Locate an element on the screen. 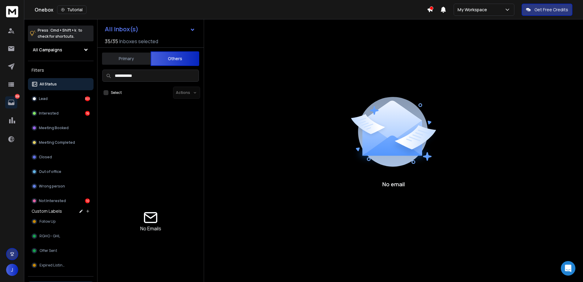  button: Get Free Credits is located at coordinates (547, 10).